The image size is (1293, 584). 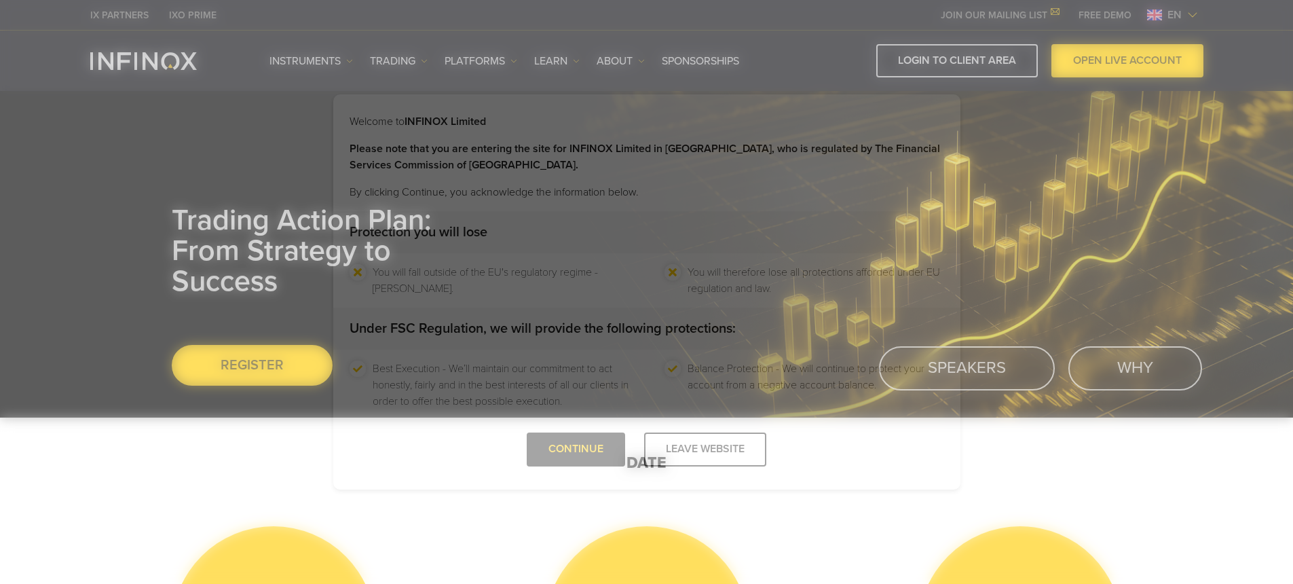 What do you see at coordinates (816, 385) in the screenshot?
I see `li: Balance Protection - We will continue to protect your account from a negative account balance.` at bounding box center [816, 385].